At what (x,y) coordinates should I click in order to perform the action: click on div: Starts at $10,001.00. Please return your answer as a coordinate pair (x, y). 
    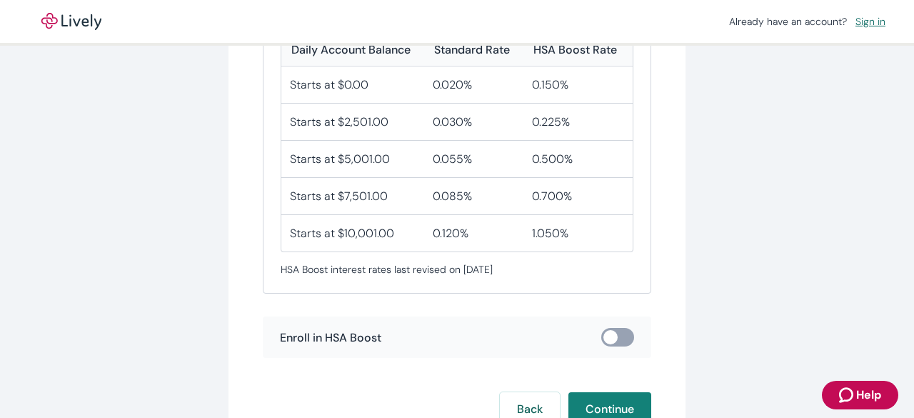
    Looking at the image, I should click on (353, 233).